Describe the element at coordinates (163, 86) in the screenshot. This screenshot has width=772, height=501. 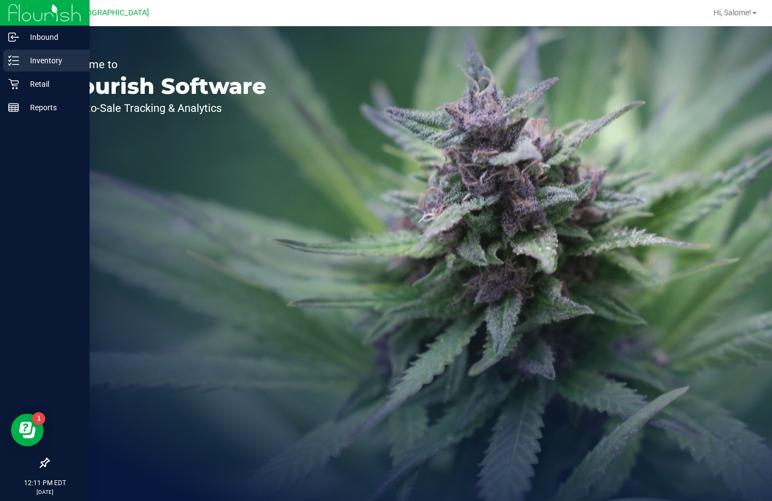
I see `p: Flourish Software` at that location.